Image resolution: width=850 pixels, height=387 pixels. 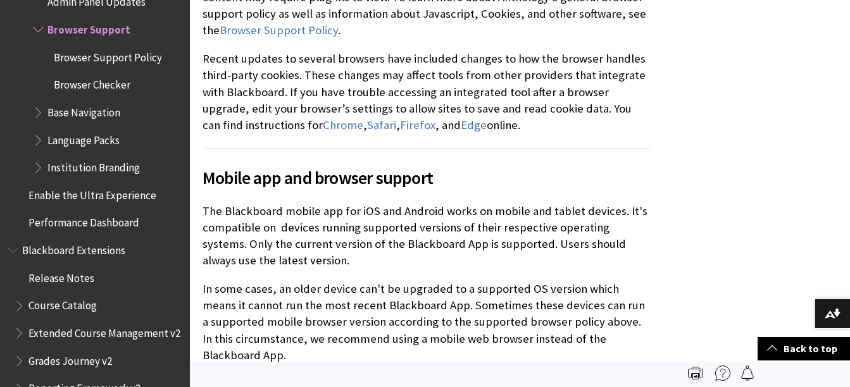 I want to click on span: Institution Branding, so click(x=94, y=165).